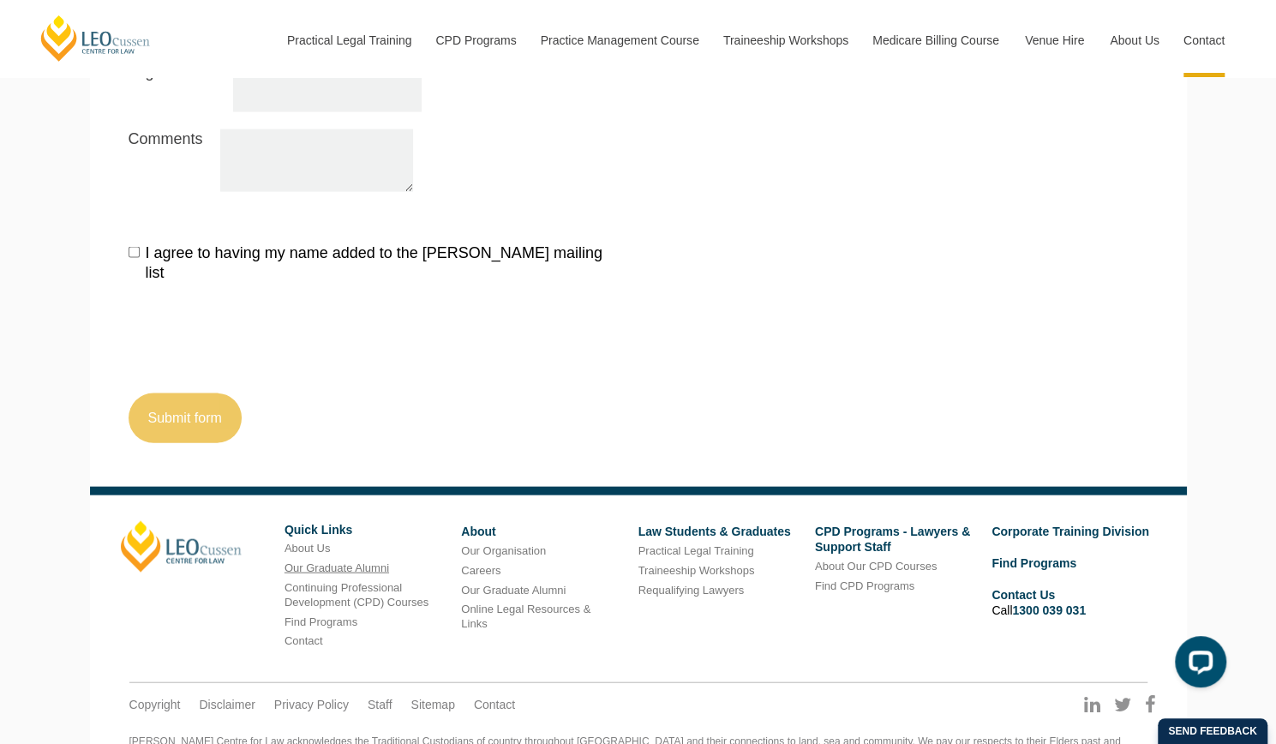 The width and height of the screenshot is (1276, 744). Describe the element at coordinates (172, 85) in the screenshot. I see `label: Organisation` at that location.